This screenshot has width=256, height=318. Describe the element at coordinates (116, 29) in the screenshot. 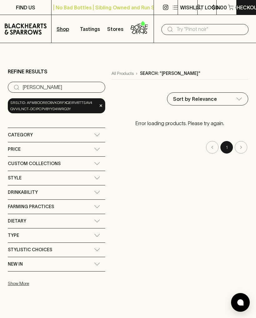

I see `a: Stores` at that location.